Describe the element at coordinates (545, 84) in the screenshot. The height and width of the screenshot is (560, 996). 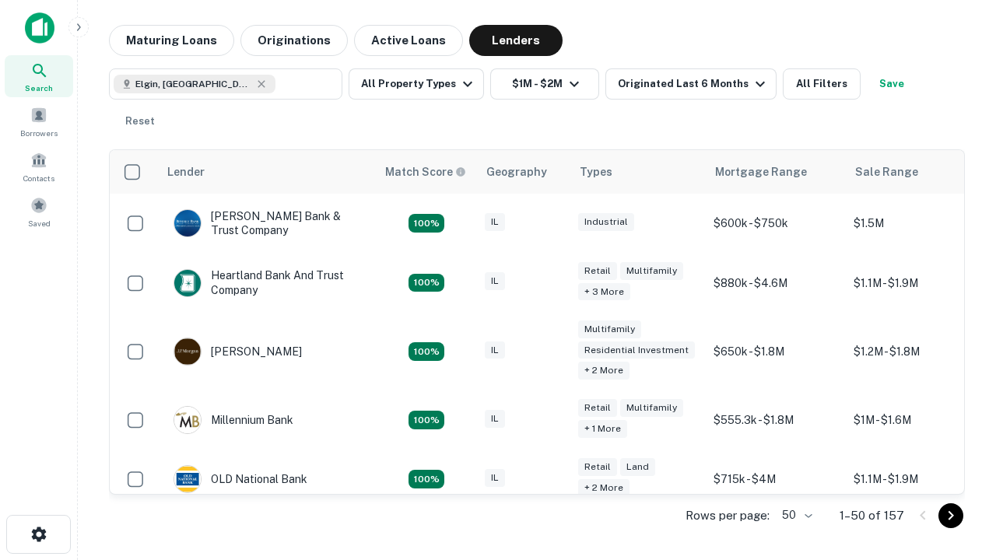
I see `button: $1M - $2M` at that location.